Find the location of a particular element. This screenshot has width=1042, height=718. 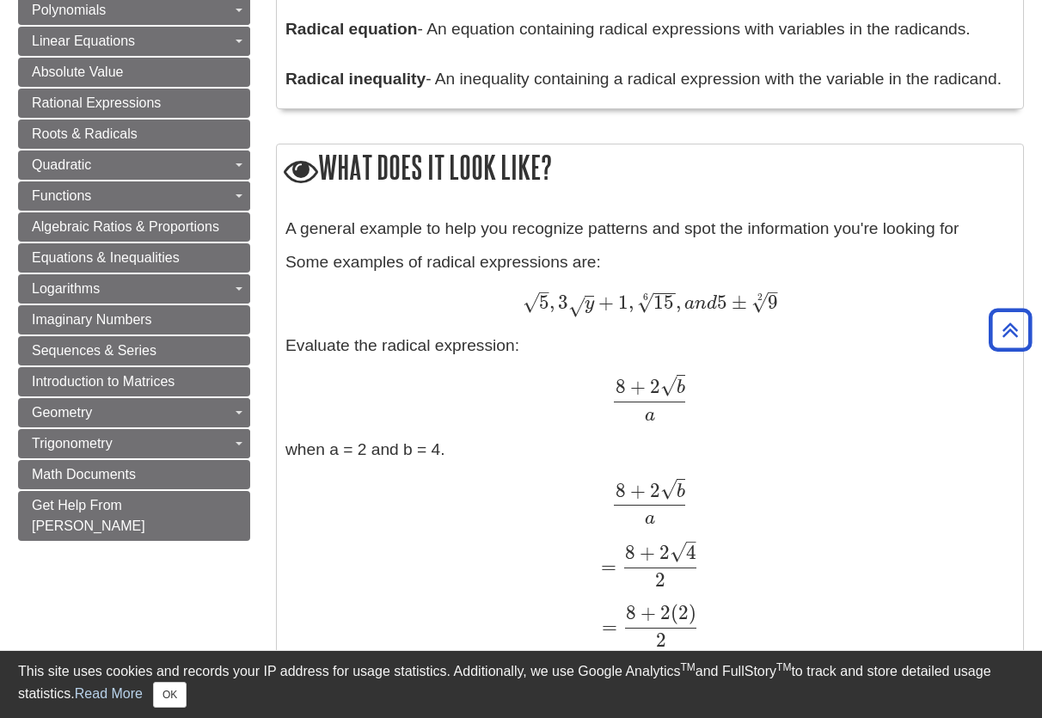

span: Roots & Radicals is located at coordinates (84, 133).